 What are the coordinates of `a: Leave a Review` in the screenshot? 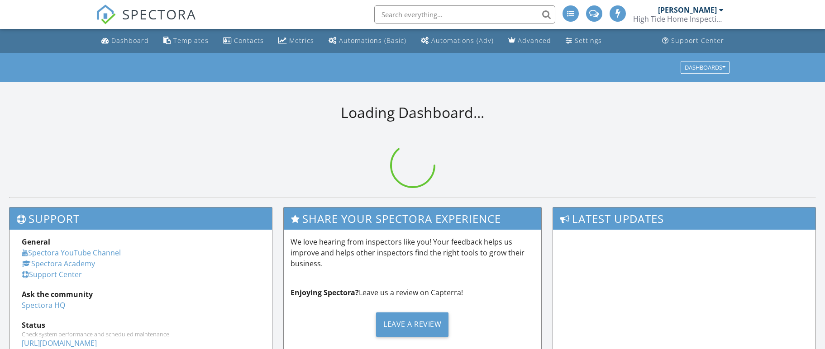 It's located at (412, 325).